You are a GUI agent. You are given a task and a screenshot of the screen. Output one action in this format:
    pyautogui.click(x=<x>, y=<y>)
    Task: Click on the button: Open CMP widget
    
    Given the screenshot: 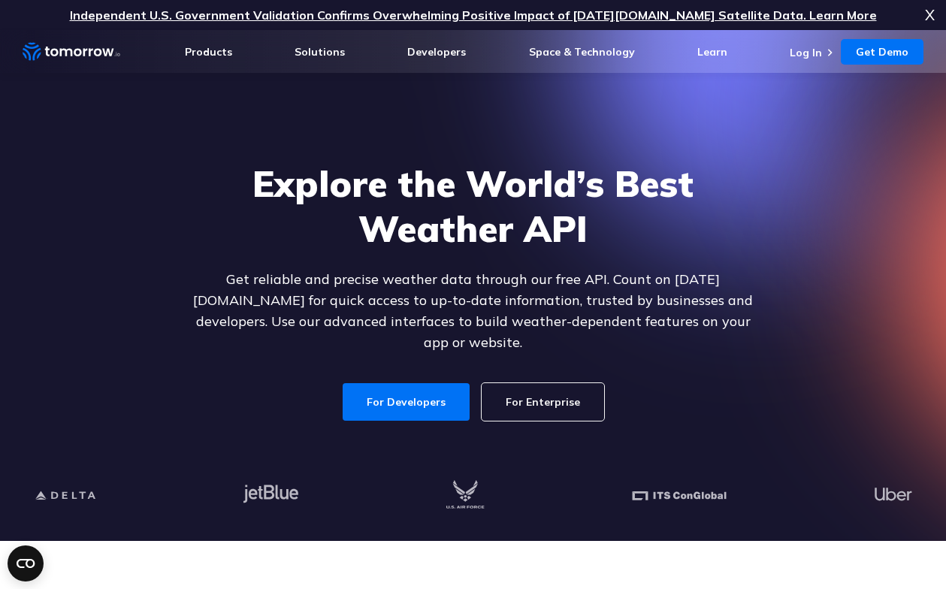 What is the action you would take?
    pyautogui.click(x=26, y=564)
    